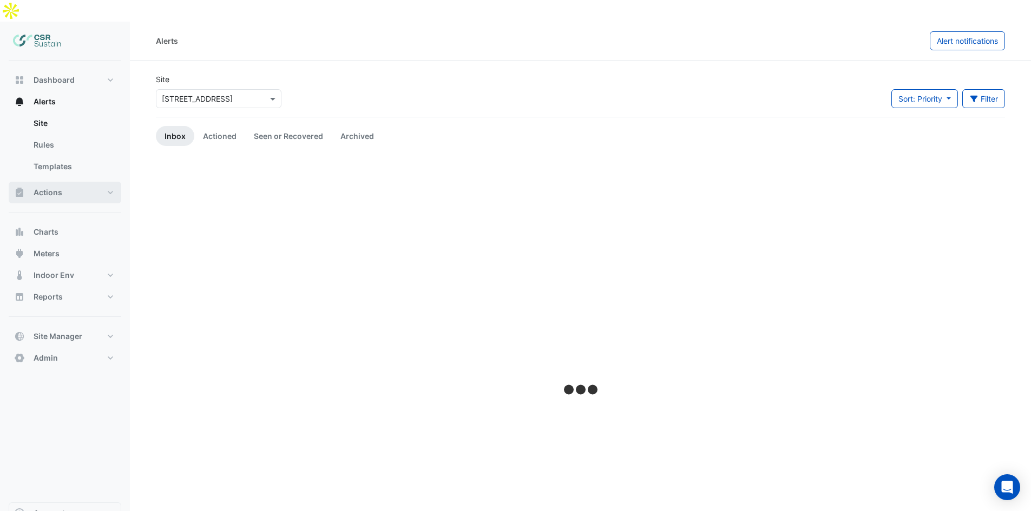  I want to click on button: Filter, so click(984, 99).